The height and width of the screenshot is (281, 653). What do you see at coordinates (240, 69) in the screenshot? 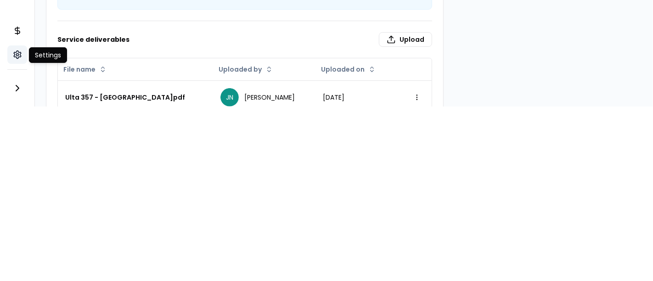
I see `span: Uploaded by` at bounding box center [240, 69].